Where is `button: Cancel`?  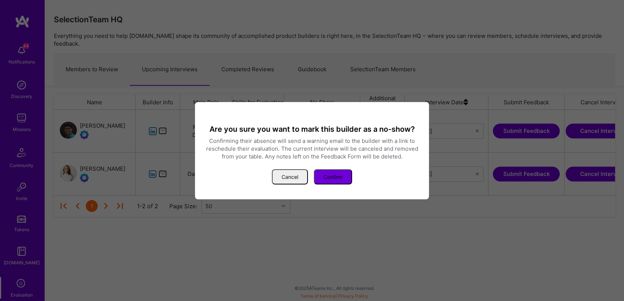 button: Cancel is located at coordinates (289, 177).